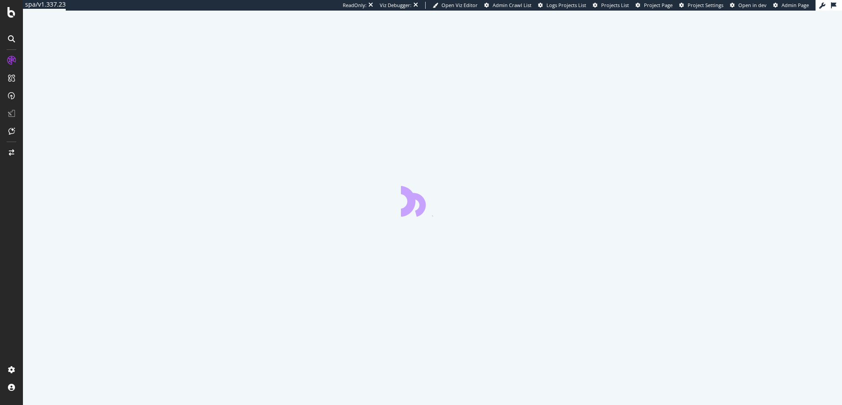  What do you see at coordinates (791, 5) in the screenshot?
I see `a: Admin Page` at bounding box center [791, 5].